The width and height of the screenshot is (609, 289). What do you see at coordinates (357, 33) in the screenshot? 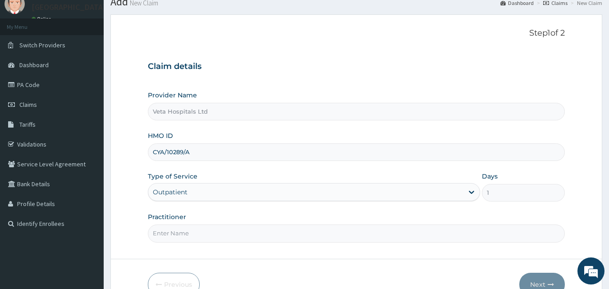
I see `p: Step 1 of 2` at bounding box center [357, 33].